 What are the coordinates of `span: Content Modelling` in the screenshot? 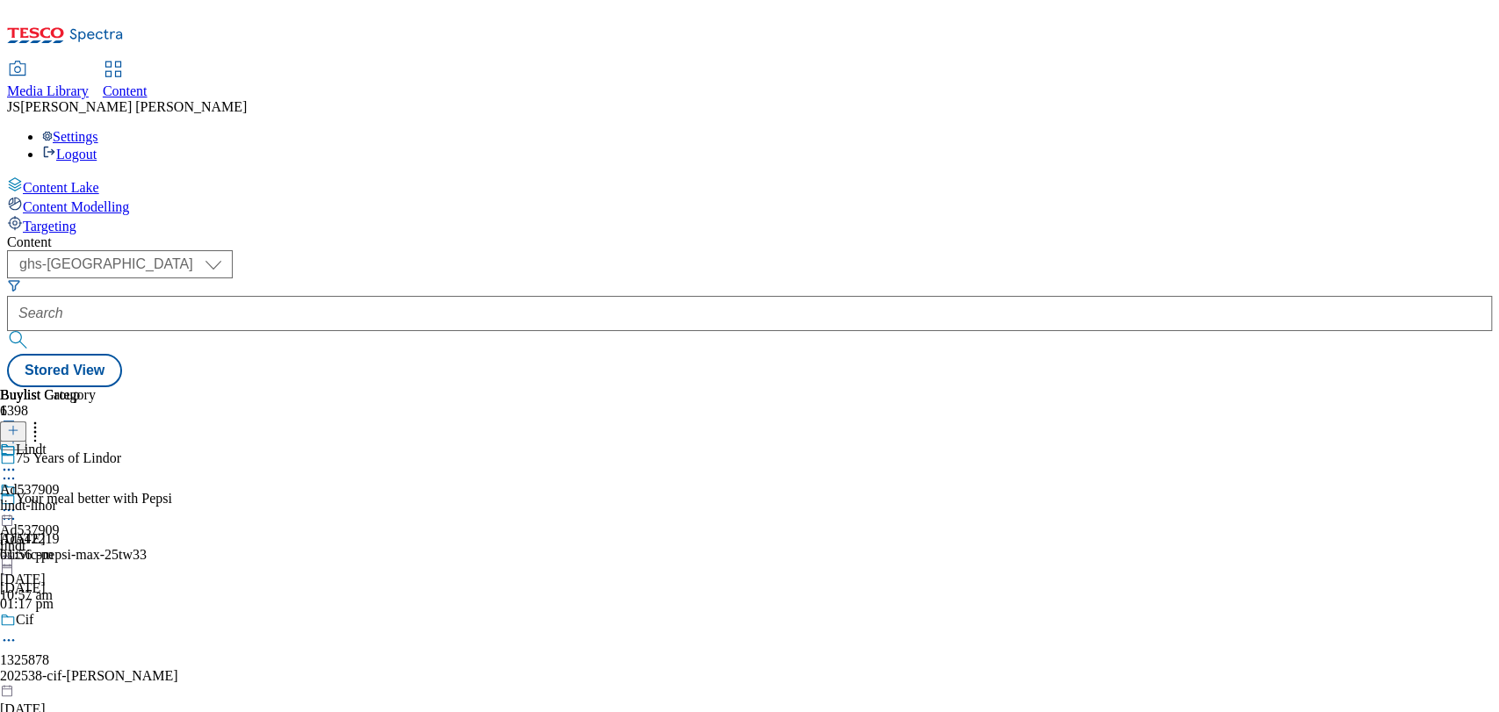 It's located at (76, 206).